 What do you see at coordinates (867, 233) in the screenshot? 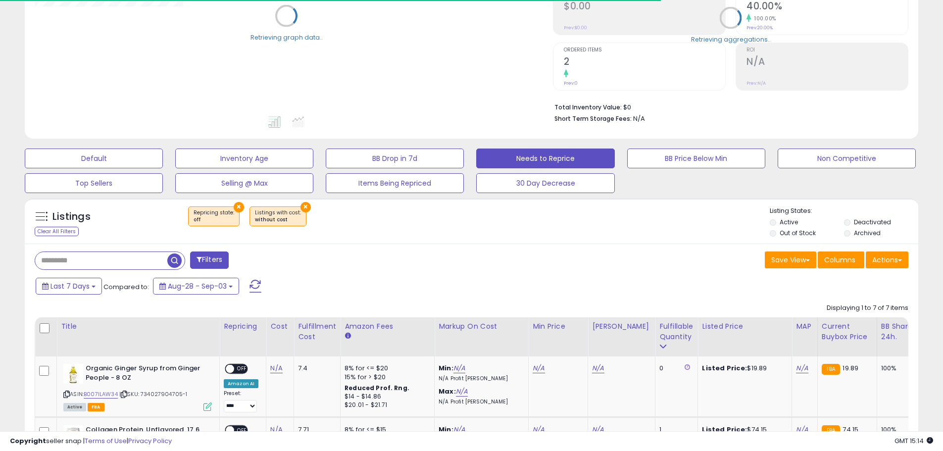
I see `label: Archived` at bounding box center [867, 233].